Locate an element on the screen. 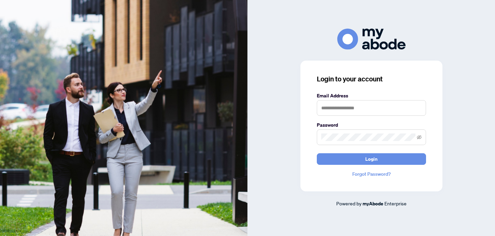 The image size is (495, 236). button: Login is located at coordinates (371, 159).